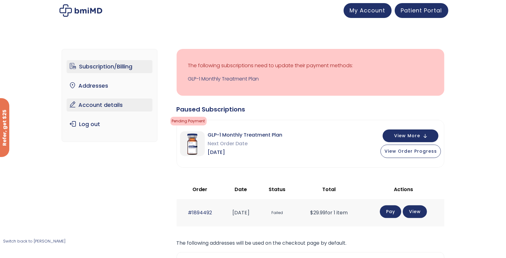 The image size is (506, 258). I want to click on button: View Order Progress, so click(411, 151).